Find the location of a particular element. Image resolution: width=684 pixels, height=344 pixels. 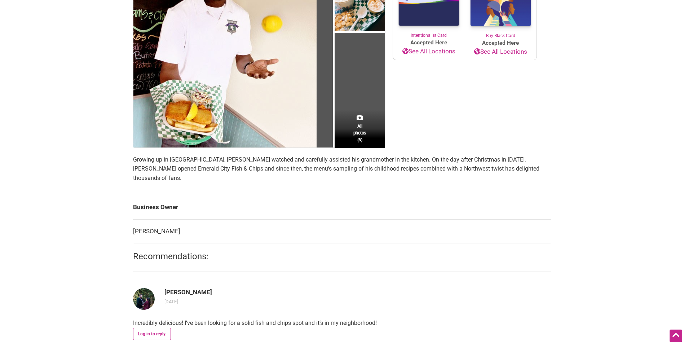

time: April 12, 2021 @ 4:07 pm is located at coordinates (171, 301).